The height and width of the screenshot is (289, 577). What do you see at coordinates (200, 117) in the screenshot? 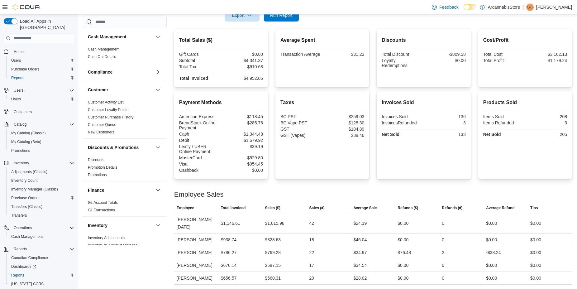
I see `div: American Express` at bounding box center [200, 117].